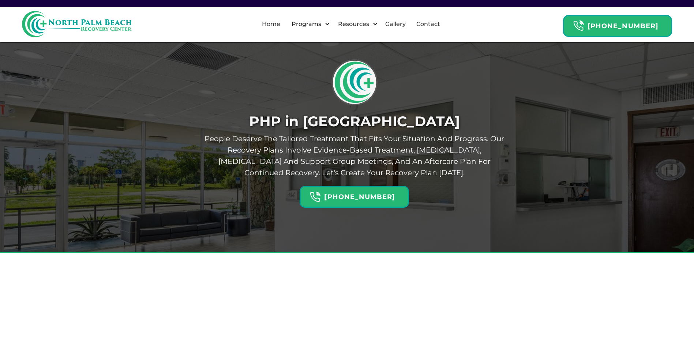 This screenshot has height=349, width=694. I want to click on a: Contact, so click(428, 24).